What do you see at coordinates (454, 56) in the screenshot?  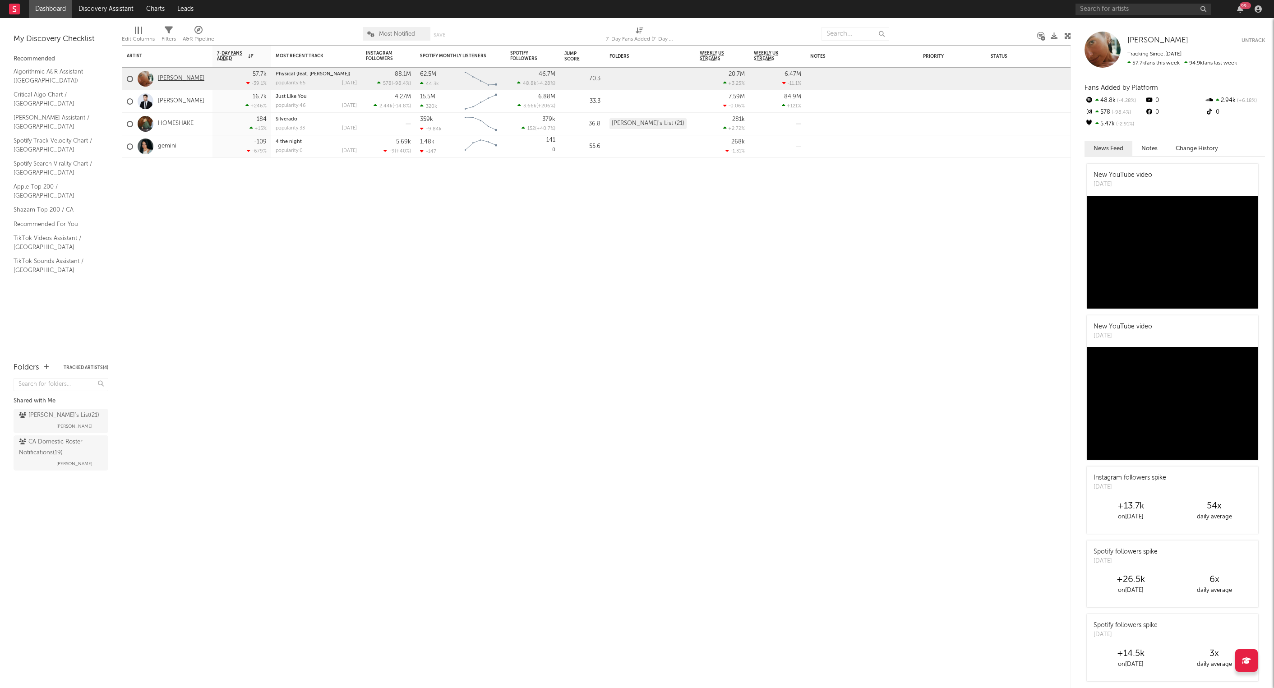 I see `div: Spotify Monthly Listeners` at bounding box center [454, 56].